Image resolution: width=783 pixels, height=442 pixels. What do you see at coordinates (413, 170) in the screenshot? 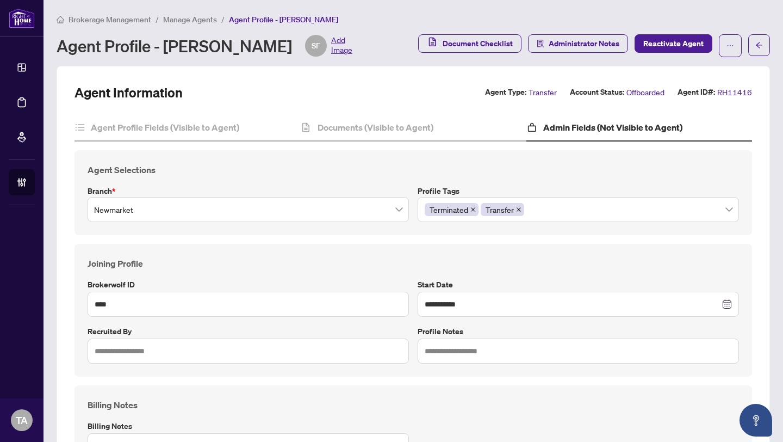
I see `h4: Agent Selections` at bounding box center [413, 170].